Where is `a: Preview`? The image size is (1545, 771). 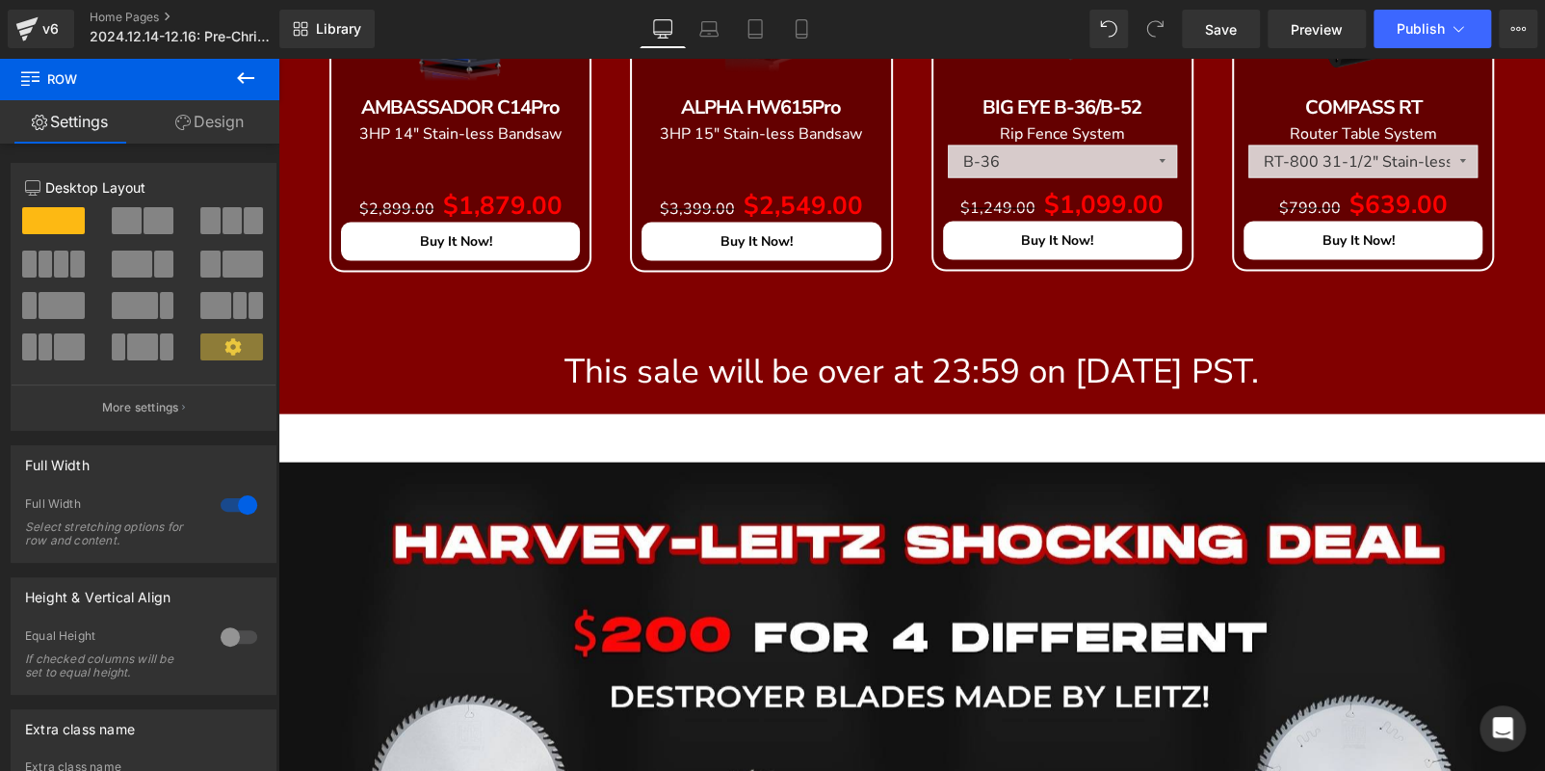
a: Preview is located at coordinates (1317, 29).